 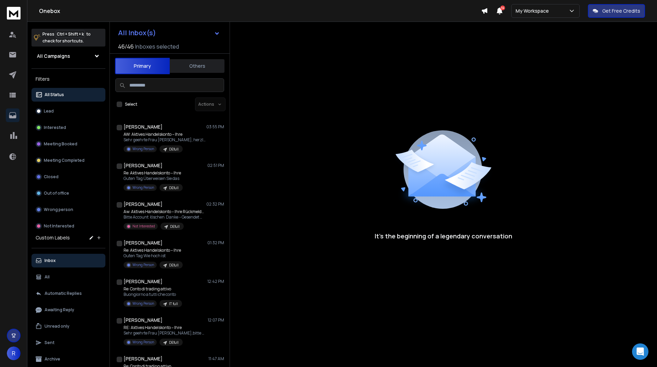 What do you see at coordinates (66, 38) in the screenshot?
I see `p: Press to check for shortcuts.` at bounding box center [66, 38].